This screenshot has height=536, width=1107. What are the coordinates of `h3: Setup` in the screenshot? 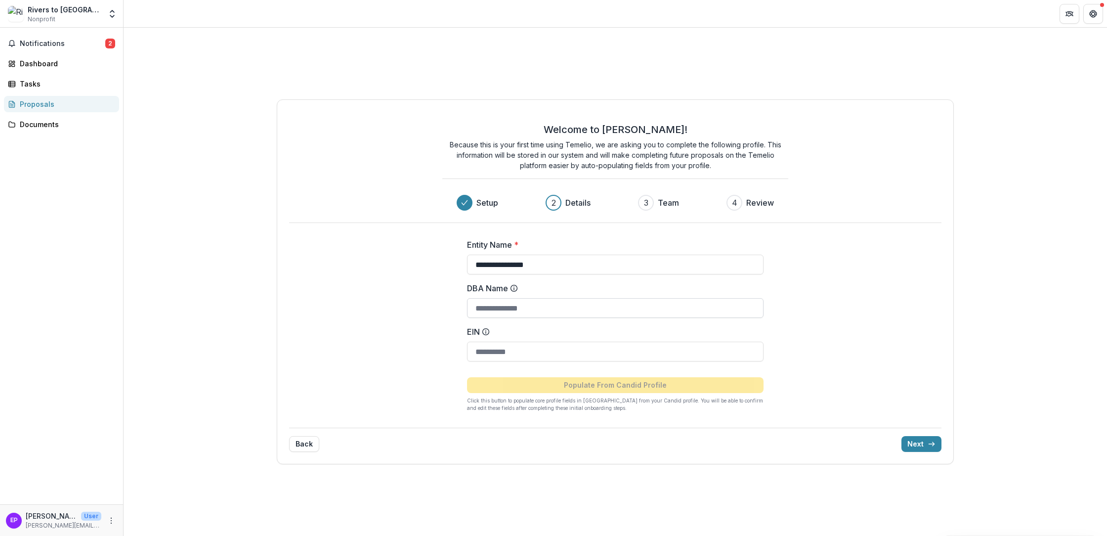 It's located at (487, 203).